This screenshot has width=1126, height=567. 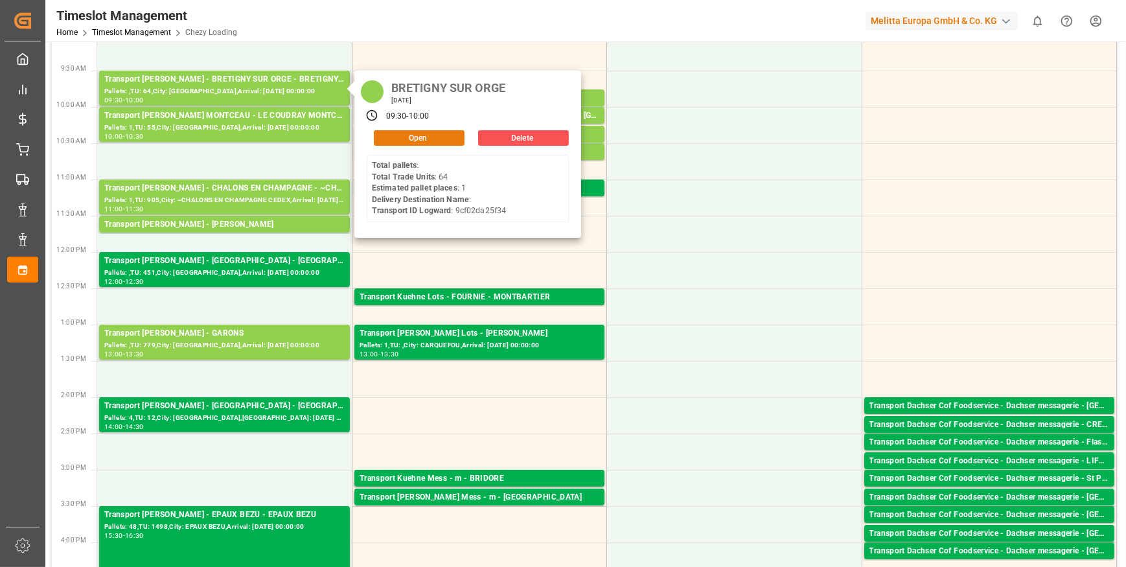 I want to click on span: 2:00 PM, so click(x=73, y=395).